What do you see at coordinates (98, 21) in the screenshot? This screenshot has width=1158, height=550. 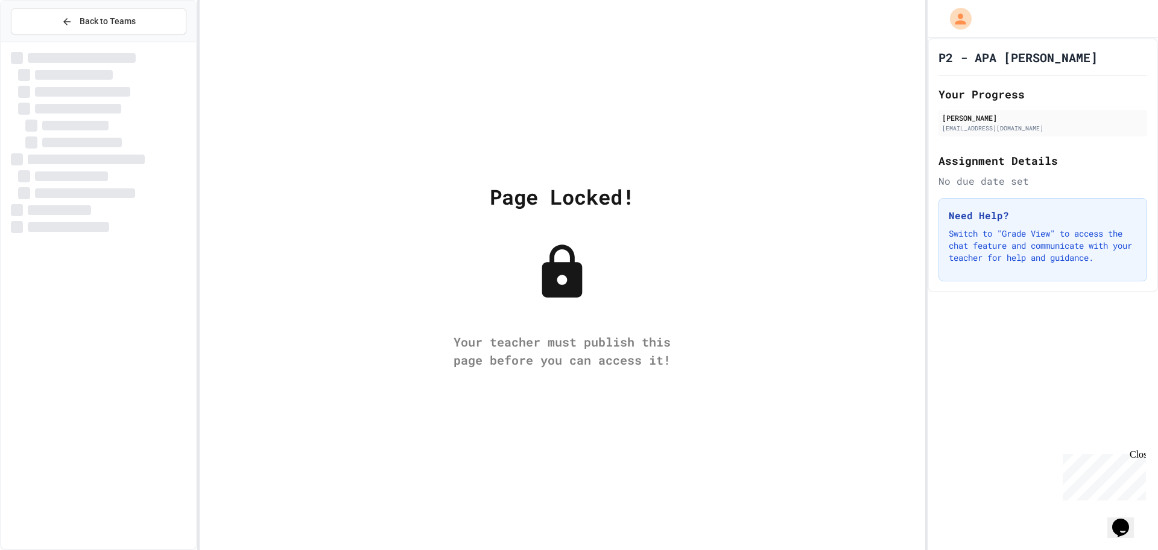 I see `button: Back to Teams` at bounding box center [98, 21].